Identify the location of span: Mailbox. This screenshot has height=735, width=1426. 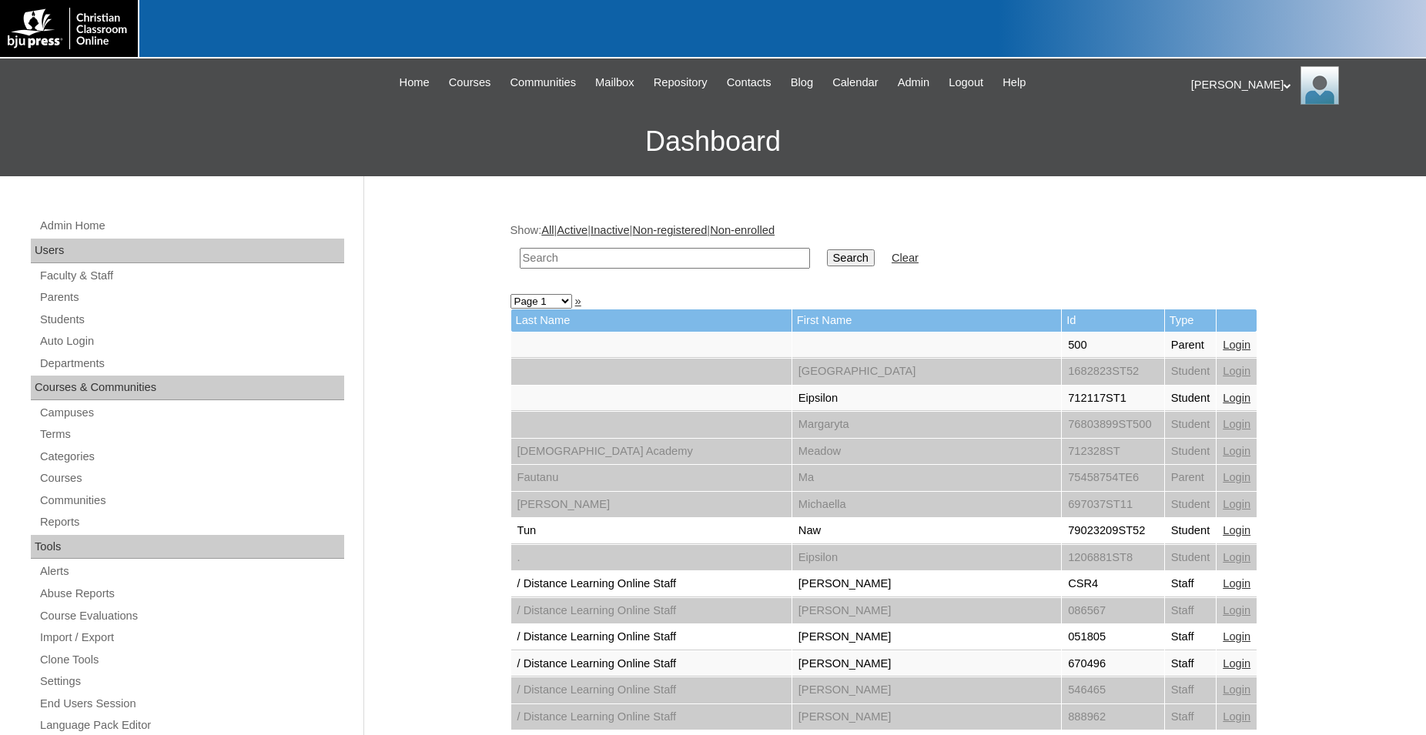
(615, 82).